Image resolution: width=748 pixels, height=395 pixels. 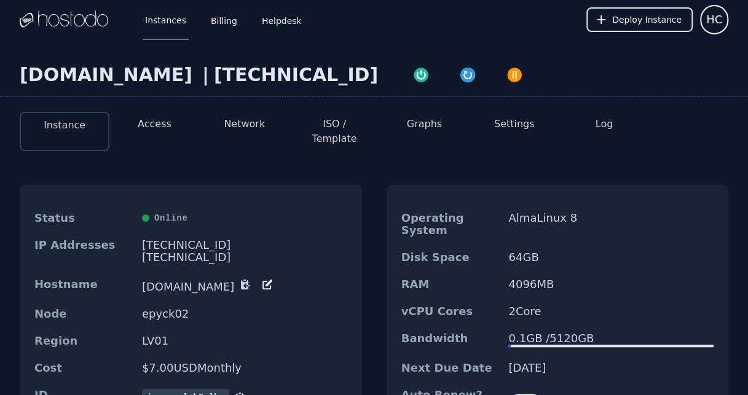 What do you see at coordinates (64, 20) in the screenshot?
I see `img: Logo` at bounding box center [64, 20].